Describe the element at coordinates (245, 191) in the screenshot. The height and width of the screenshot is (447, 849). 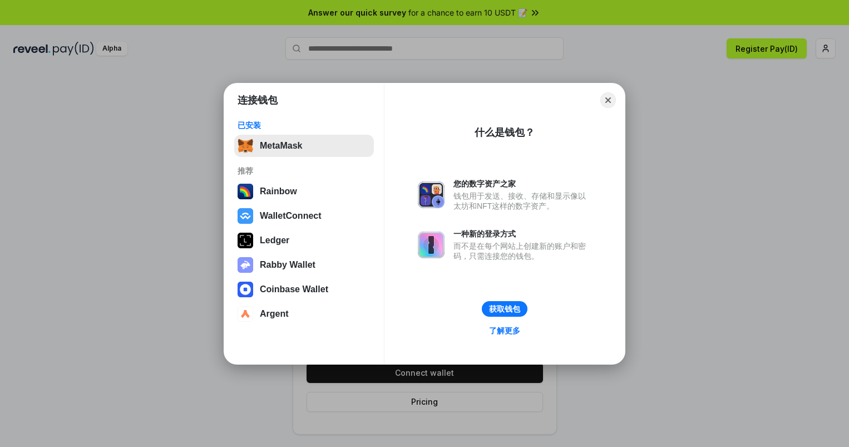
I see `img: svg+xml,%3Csvg%20width%3D%22120%22%20height%3D%22120%22%20viewBox%3D%220%200%20120%20120%22%20fil...` at that location.